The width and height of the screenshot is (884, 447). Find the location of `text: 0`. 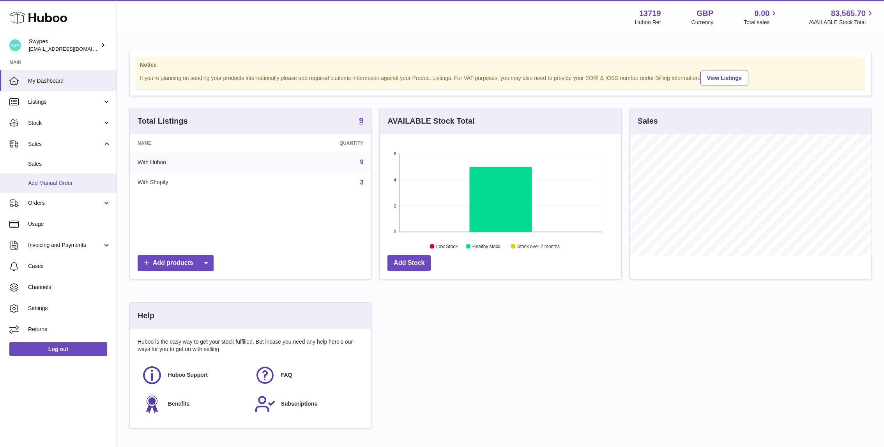

text: 0 is located at coordinates (395, 231).